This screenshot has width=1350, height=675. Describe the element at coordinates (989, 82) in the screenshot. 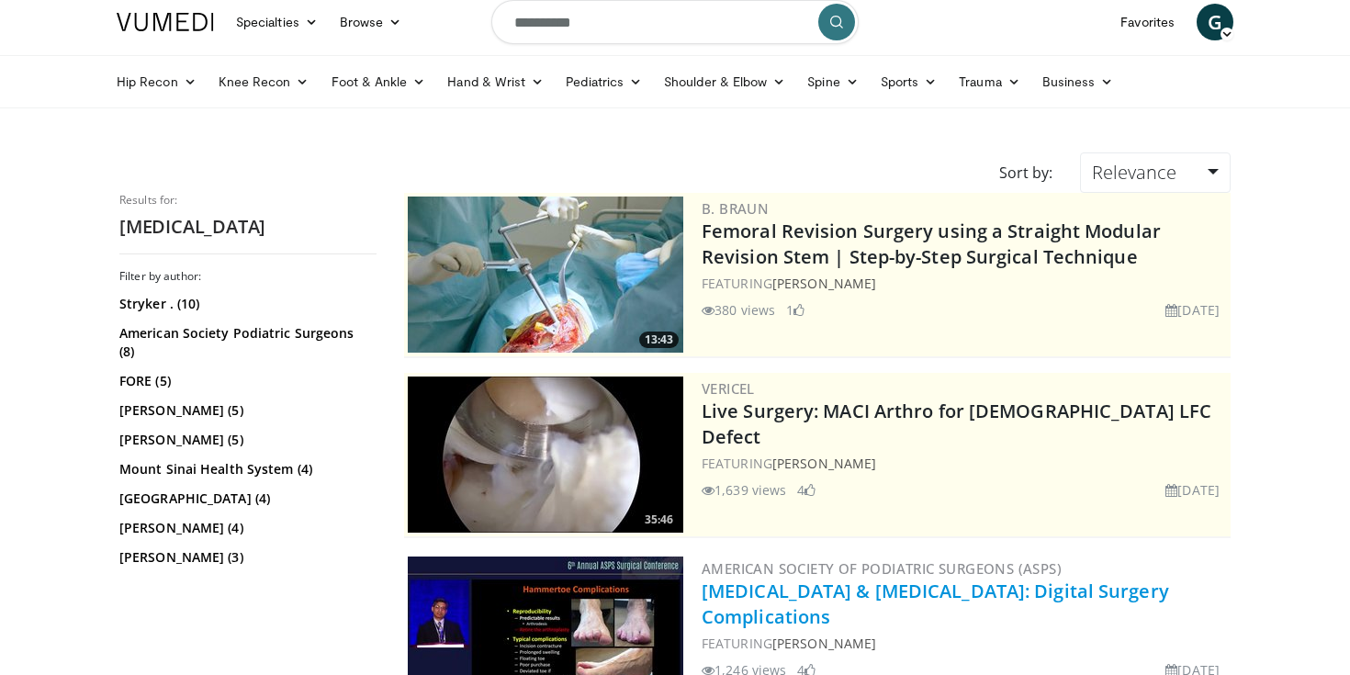

I see `a: Trauma` at that location.